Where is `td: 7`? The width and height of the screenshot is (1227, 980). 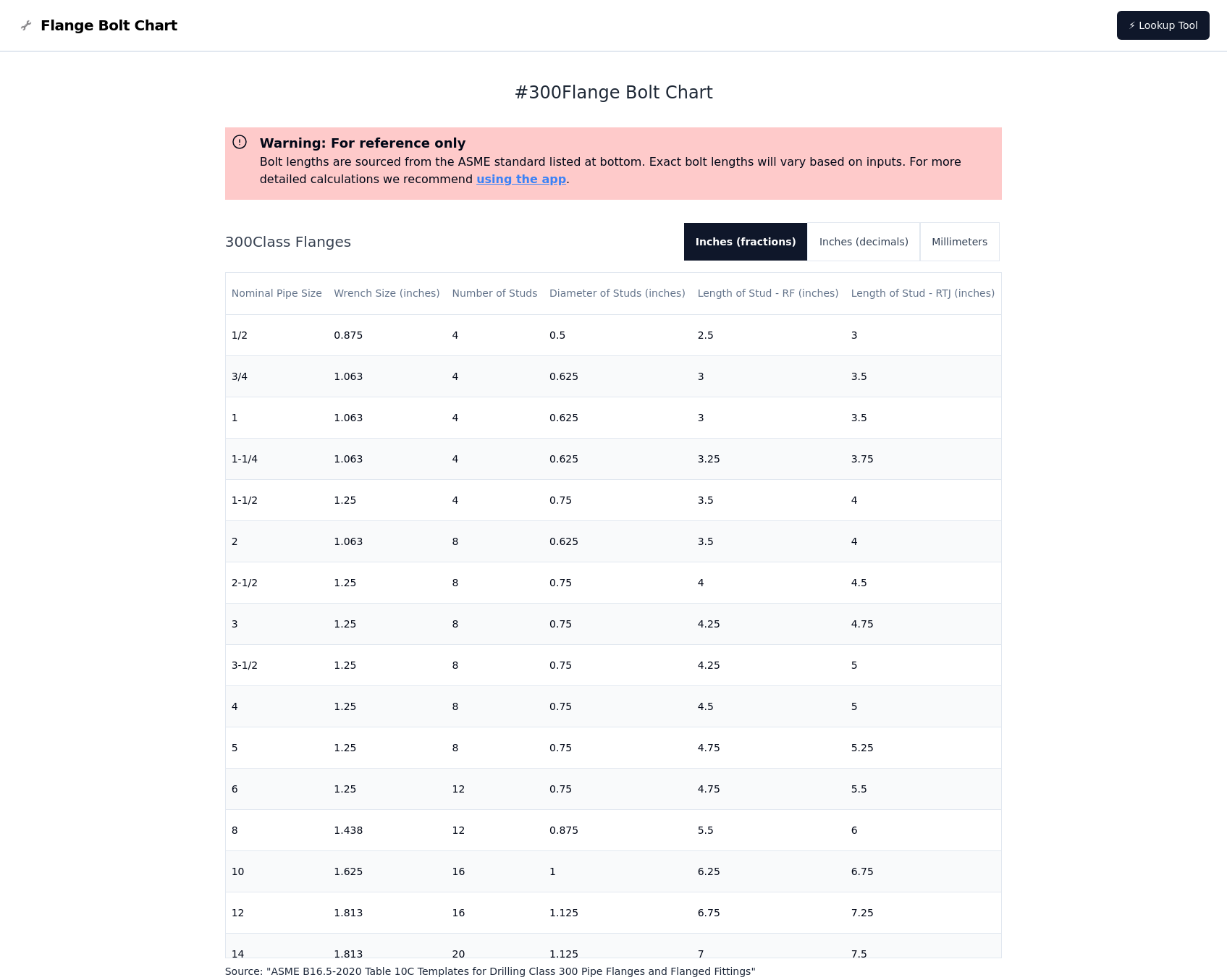 td: 7 is located at coordinates (769, 953).